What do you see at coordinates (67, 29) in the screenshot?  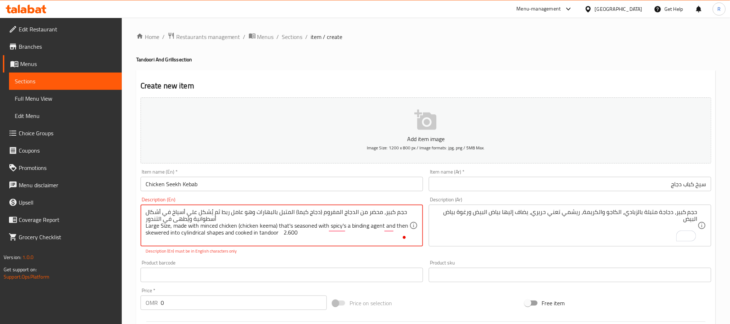 I see `span: Edit Restaurant` at bounding box center [67, 29].